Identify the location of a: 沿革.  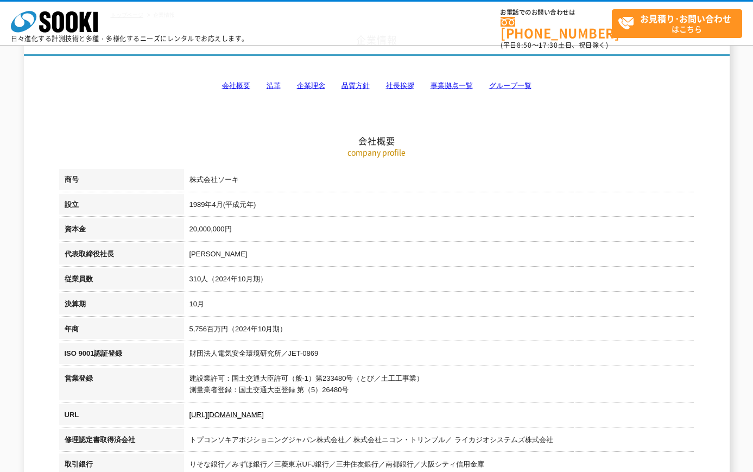
(274, 85).